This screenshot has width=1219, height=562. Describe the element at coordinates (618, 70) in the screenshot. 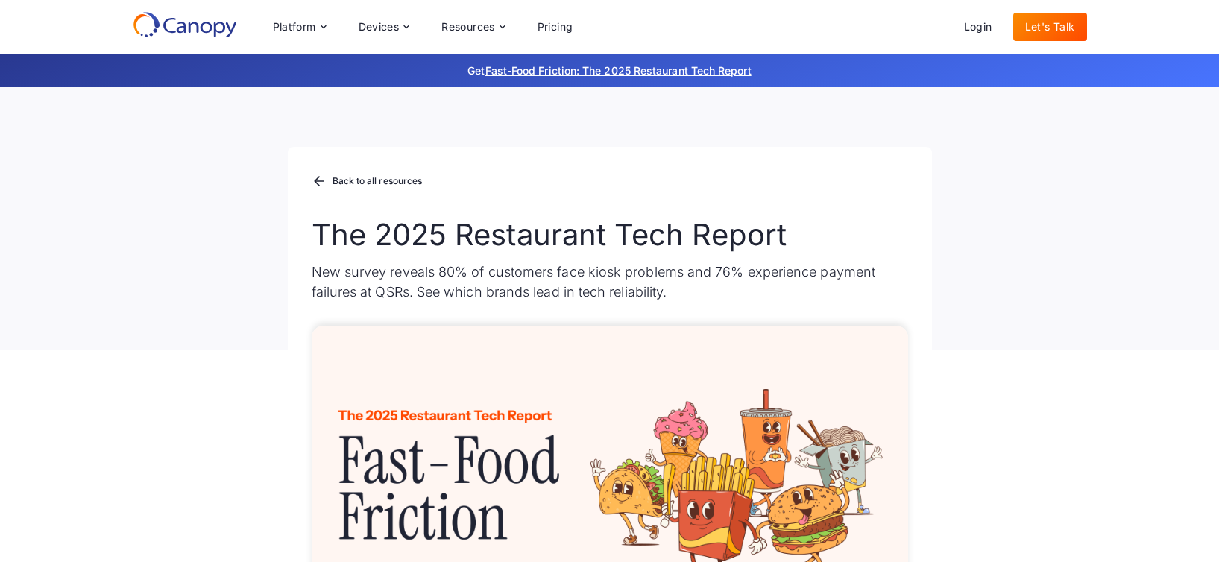

I see `a: Fast-Food Friction: The 2025 Restaurant Tech Report` at that location.